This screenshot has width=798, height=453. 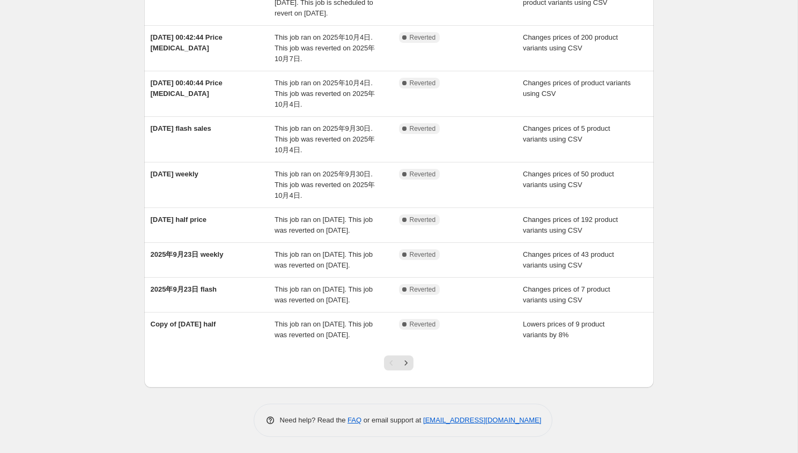 What do you see at coordinates (184, 289) in the screenshot?
I see `span: 2025年9月23日 flash` at bounding box center [184, 289].